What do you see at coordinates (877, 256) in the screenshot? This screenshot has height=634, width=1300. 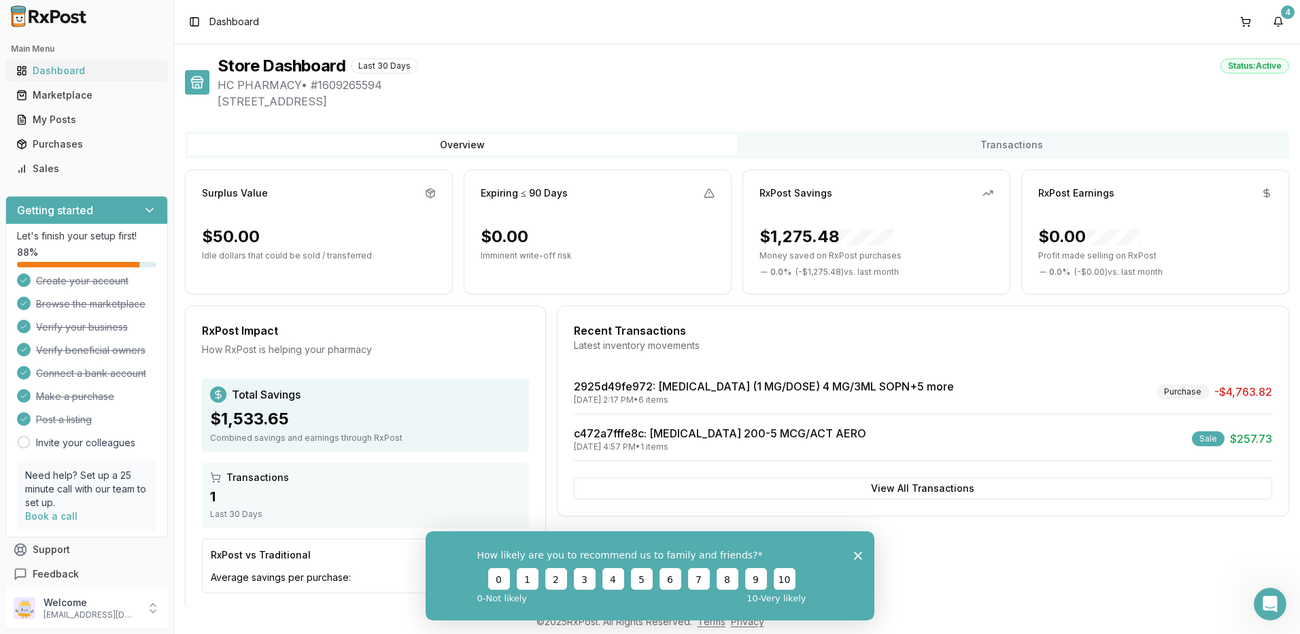 I see `p: Money saved on RxPost purchases` at bounding box center [877, 256].